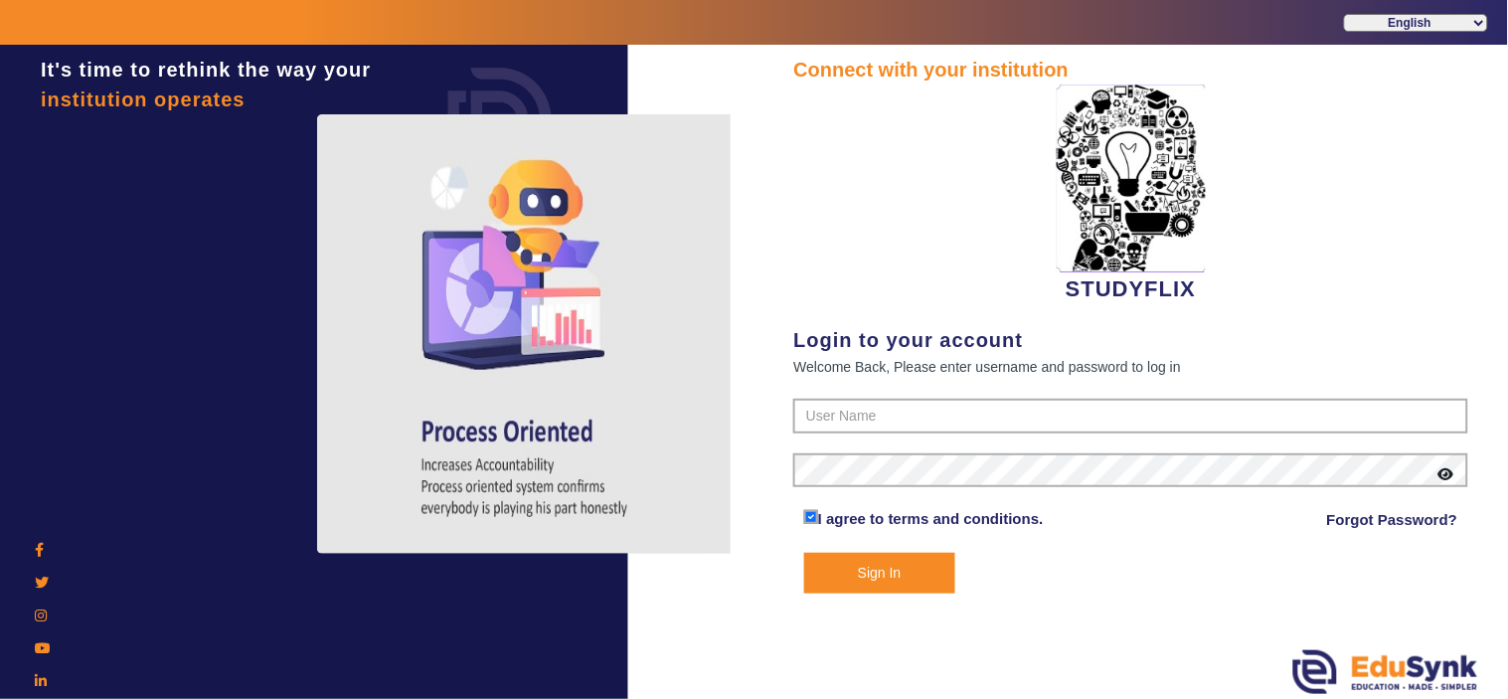  Describe the element at coordinates (526, 334) in the screenshot. I see `img: login4.png` at that location.